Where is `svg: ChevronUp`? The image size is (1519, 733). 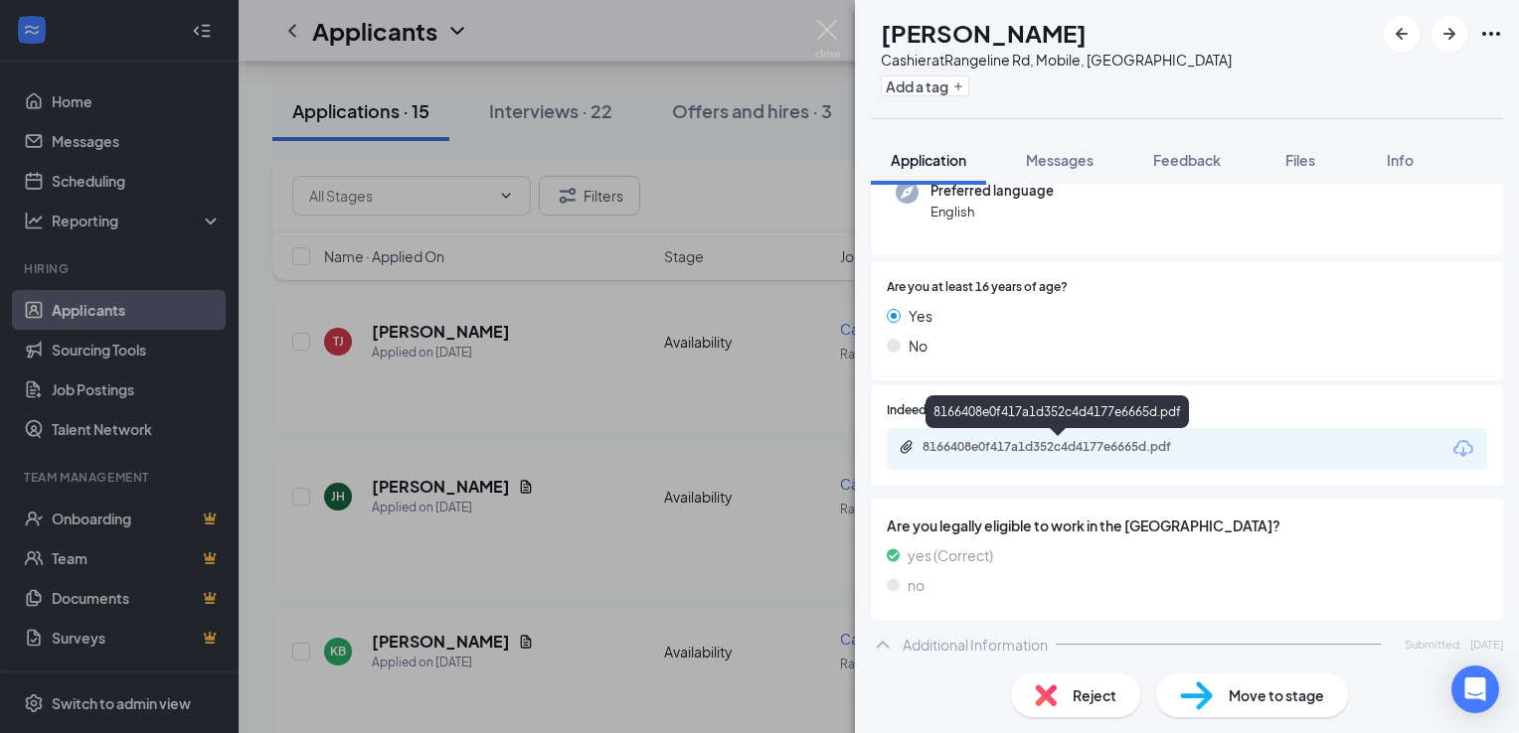
svg: ChevronUp is located at coordinates (883, 645).